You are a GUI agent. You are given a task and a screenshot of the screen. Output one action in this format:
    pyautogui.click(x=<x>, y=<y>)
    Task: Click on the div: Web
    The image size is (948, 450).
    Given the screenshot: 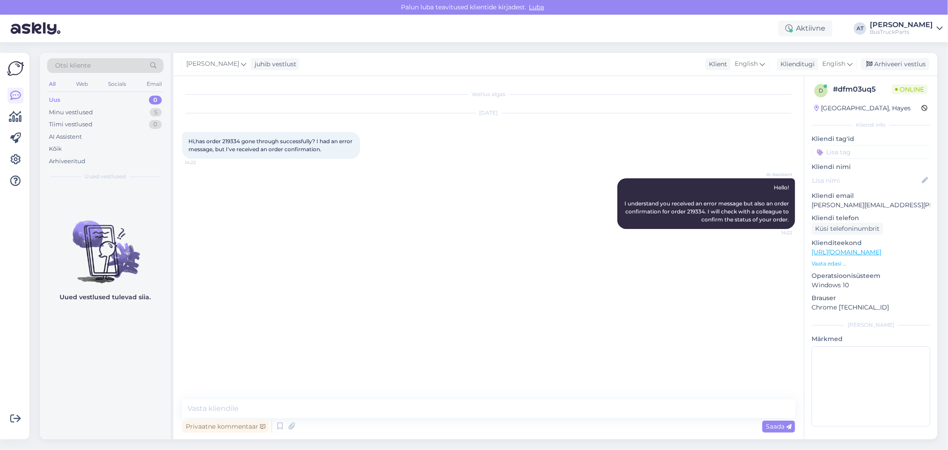 What is the action you would take?
    pyautogui.click(x=82, y=84)
    